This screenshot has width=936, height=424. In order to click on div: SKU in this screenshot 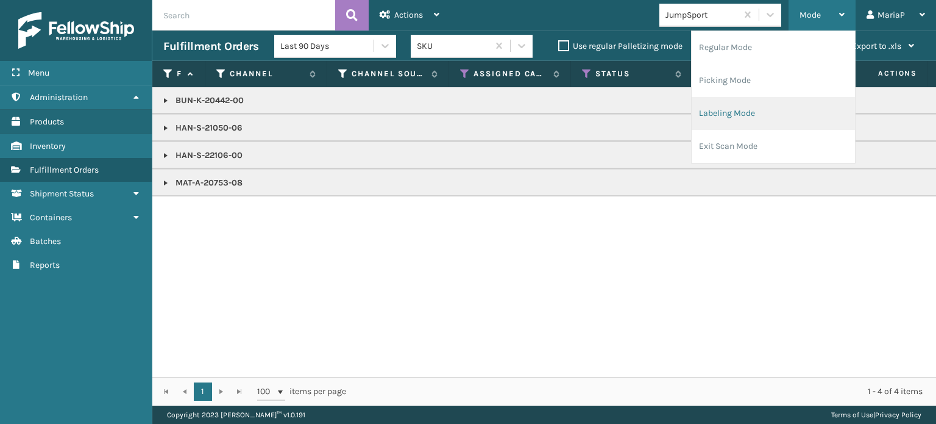, I will do `click(453, 46)`.